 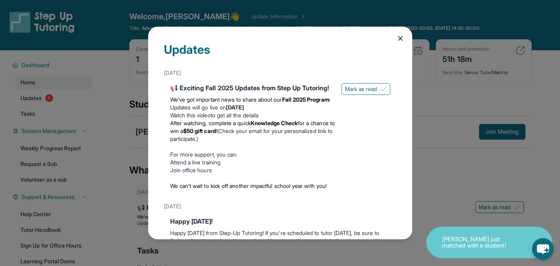 I want to click on a: Join office hours, so click(x=191, y=170).